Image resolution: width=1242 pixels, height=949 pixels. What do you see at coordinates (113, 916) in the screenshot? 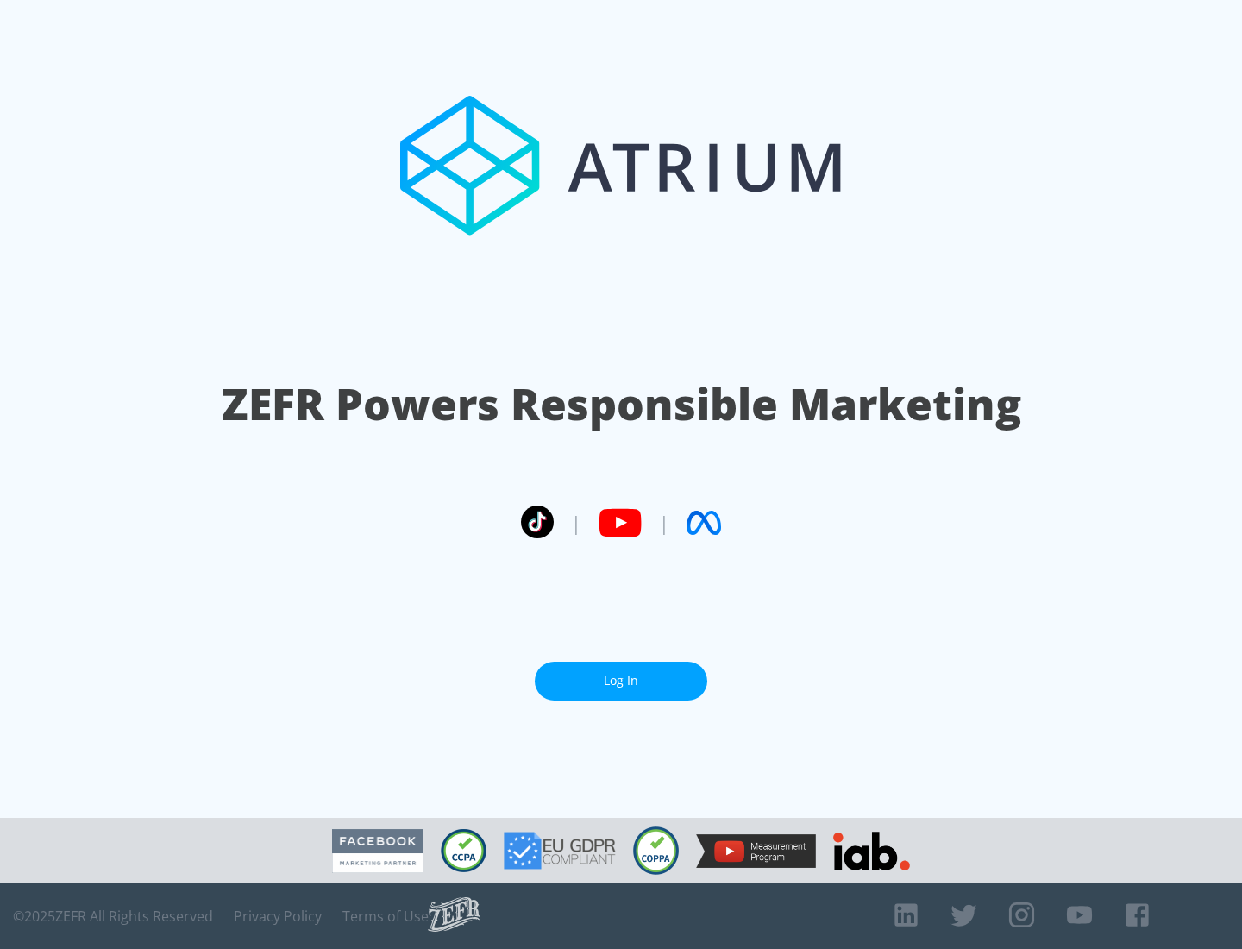
I see `span: © 2025 ZEFR All Rights Reserved` at bounding box center [113, 916].